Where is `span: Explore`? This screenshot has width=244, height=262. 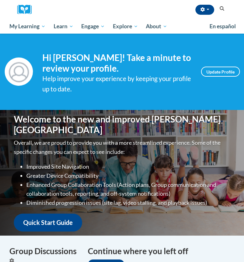 span: Explore is located at coordinates (125, 26).